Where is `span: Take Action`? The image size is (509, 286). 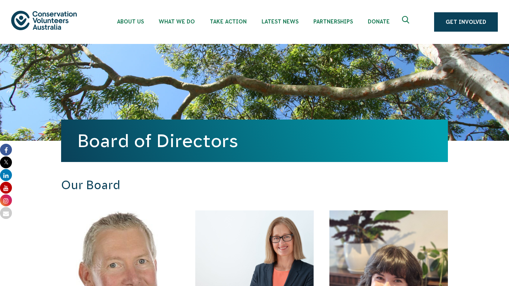
span: Take Action is located at coordinates (228, 22).